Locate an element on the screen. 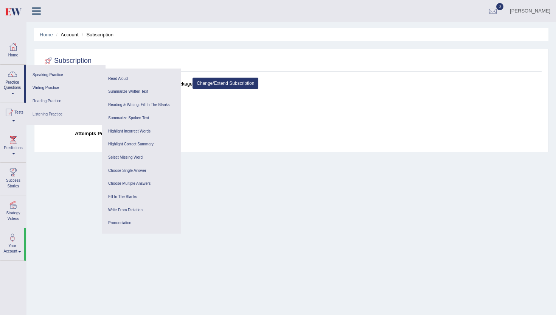 The image size is (556, 315). a: Highlight Incorrect Words is located at coordinates (142, 131).